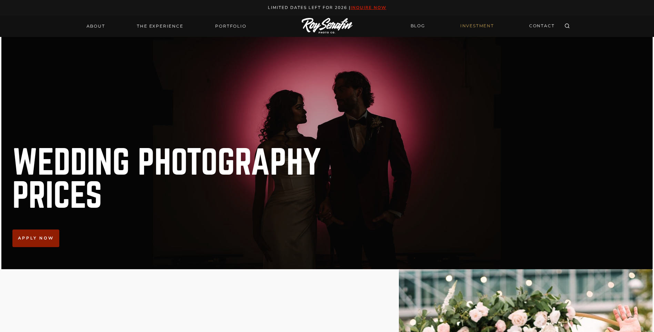 The width and height of the screenshot is (654, 332). Describe the element at coordinates (327, 26) in the screenshot. I see `img: Logo of Roy Serafin Photo Co., featuring stylized text in white on a light background, representi...` at that location.